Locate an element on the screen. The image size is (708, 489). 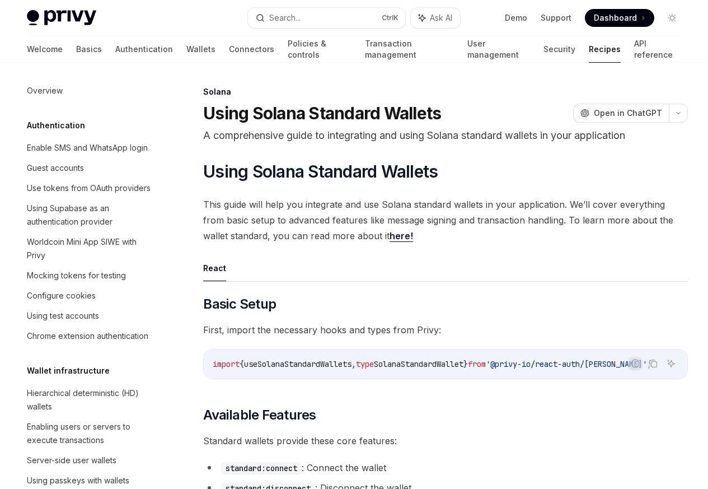
a: User management is located at coordinates (499, 49).